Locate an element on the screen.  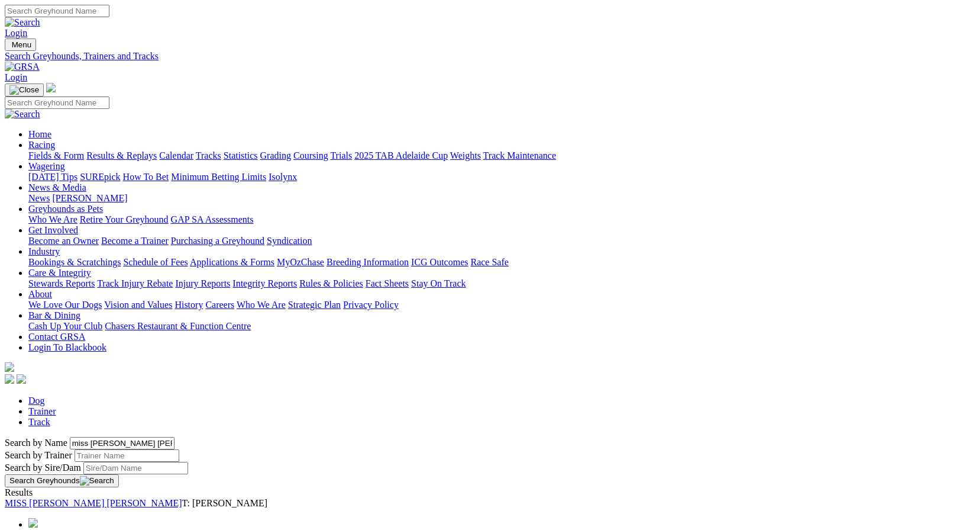
a: Bookings & Scratchings is located at coordinates (75, 262).